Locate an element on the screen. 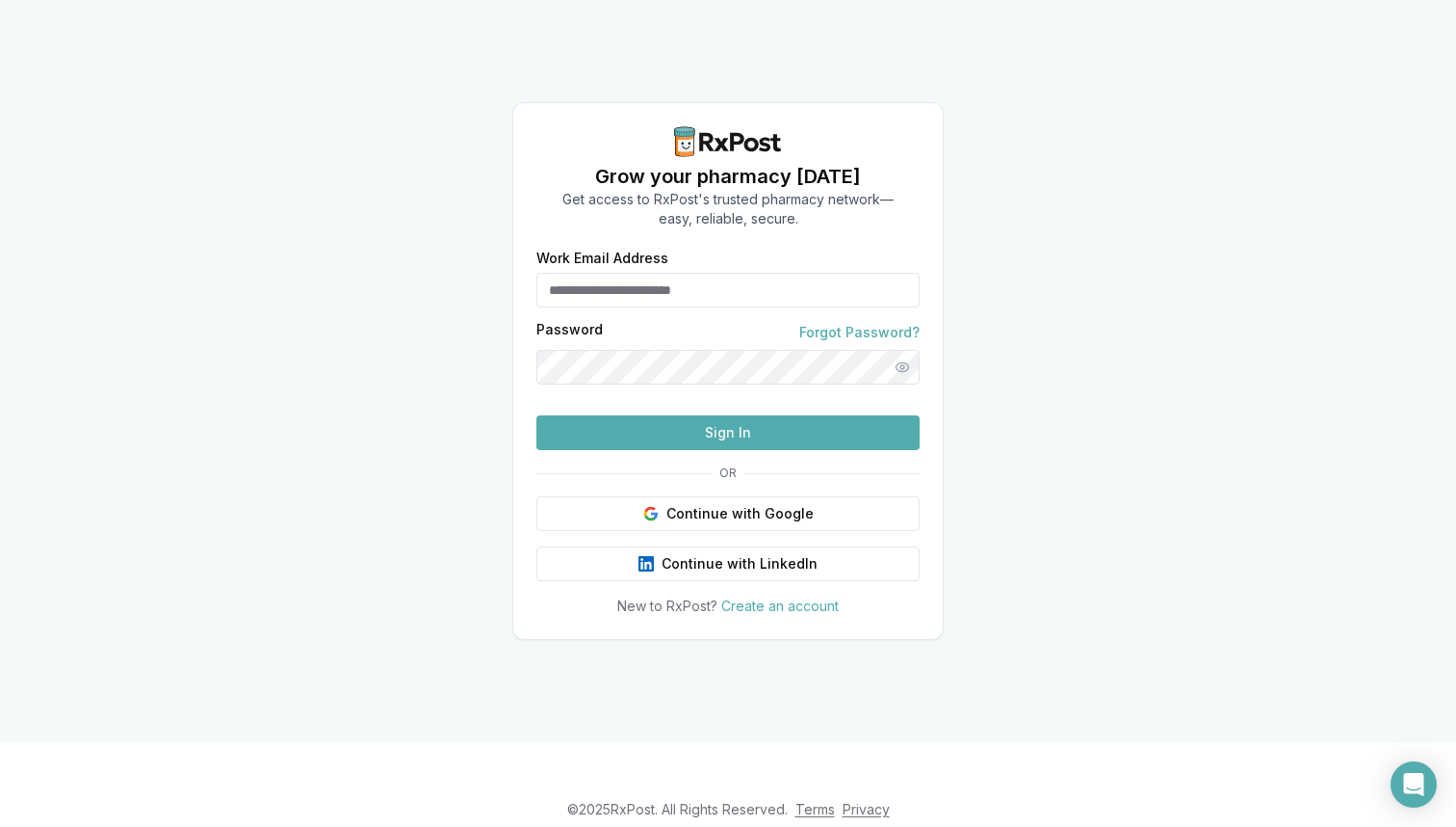 Image resolution: width=1456 pixels, height=827 pixels. a: Forgot Password? is located at coordinates (859, 333).